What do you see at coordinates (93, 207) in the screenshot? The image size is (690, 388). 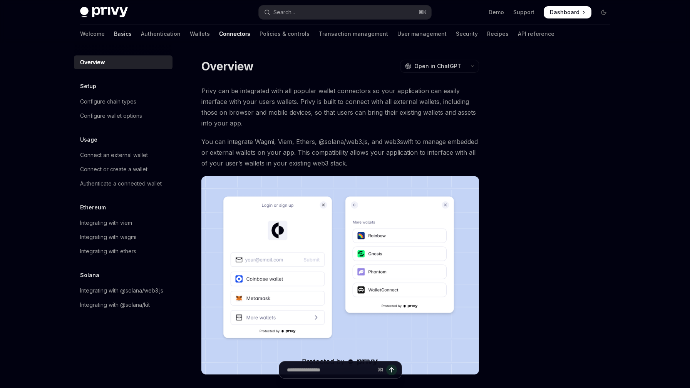 I see `h5: Ethereum` at bounding box center [93, 207].